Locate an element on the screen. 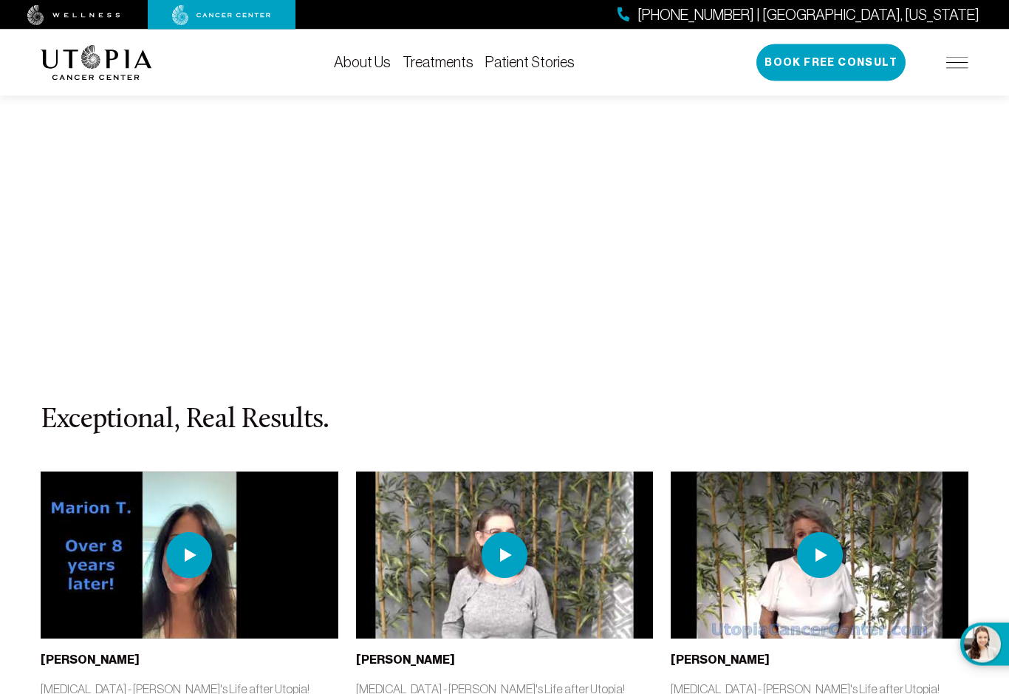 Image resolution: width=1009 pixels, height=694 pixels. a: Patient Stories is located at coordinates (530, 62).